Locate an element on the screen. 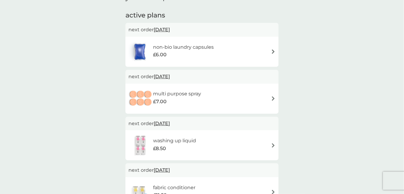 Image resolution: width=404 pixels, height=194 pixels. span: £6.00 is located at coordinates (160, 55).